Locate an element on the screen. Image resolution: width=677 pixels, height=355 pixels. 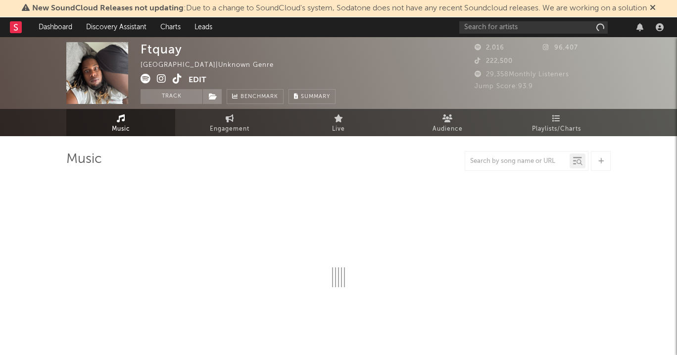
a: Live is located at coordinates (338, 122).